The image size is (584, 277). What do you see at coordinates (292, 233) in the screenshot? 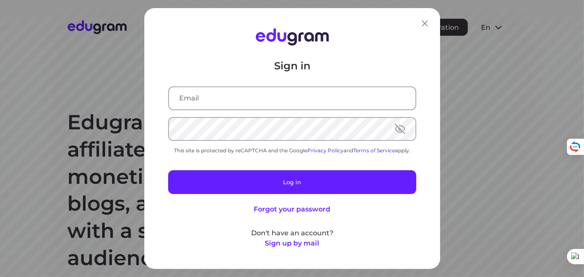
I see `p: Don't have an account?` at bounding box center [292, 233].